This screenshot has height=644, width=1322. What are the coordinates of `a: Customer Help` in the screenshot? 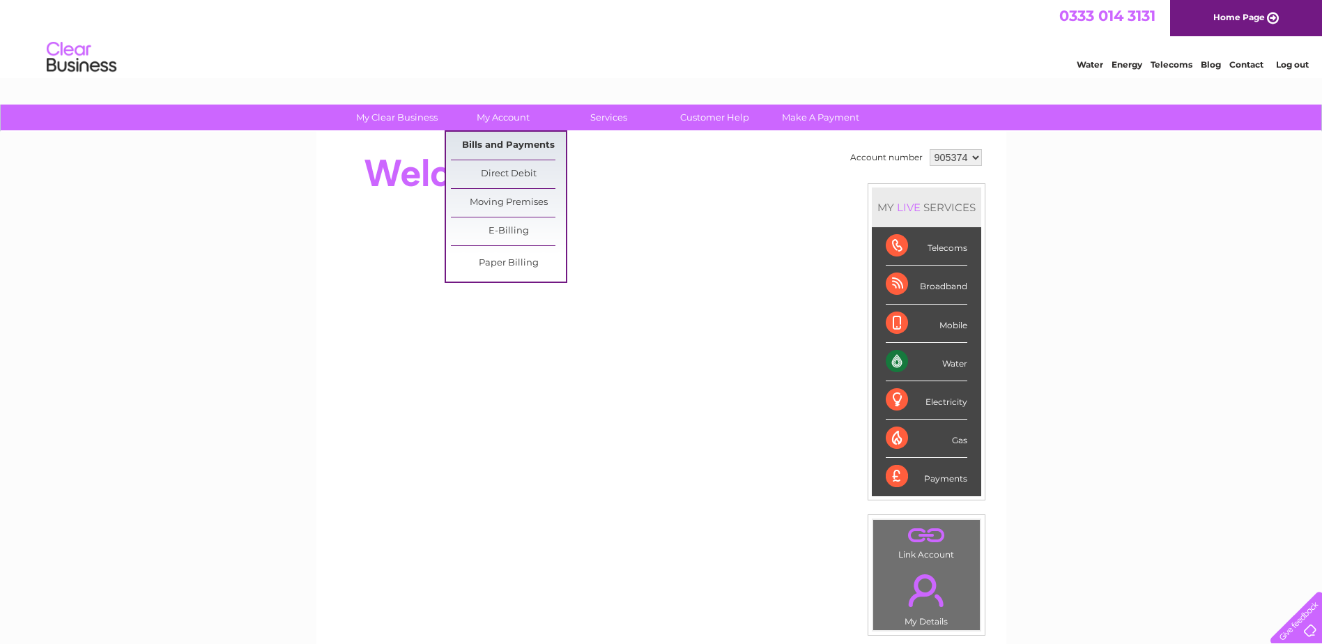 It's located at (715, 117).